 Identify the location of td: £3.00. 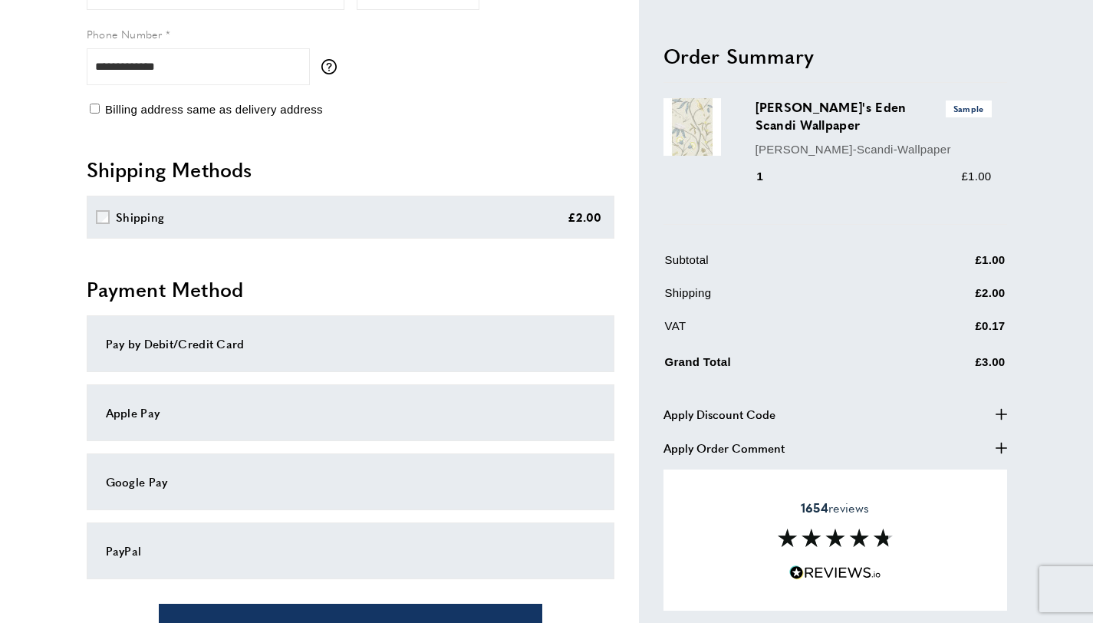
(952, 365).